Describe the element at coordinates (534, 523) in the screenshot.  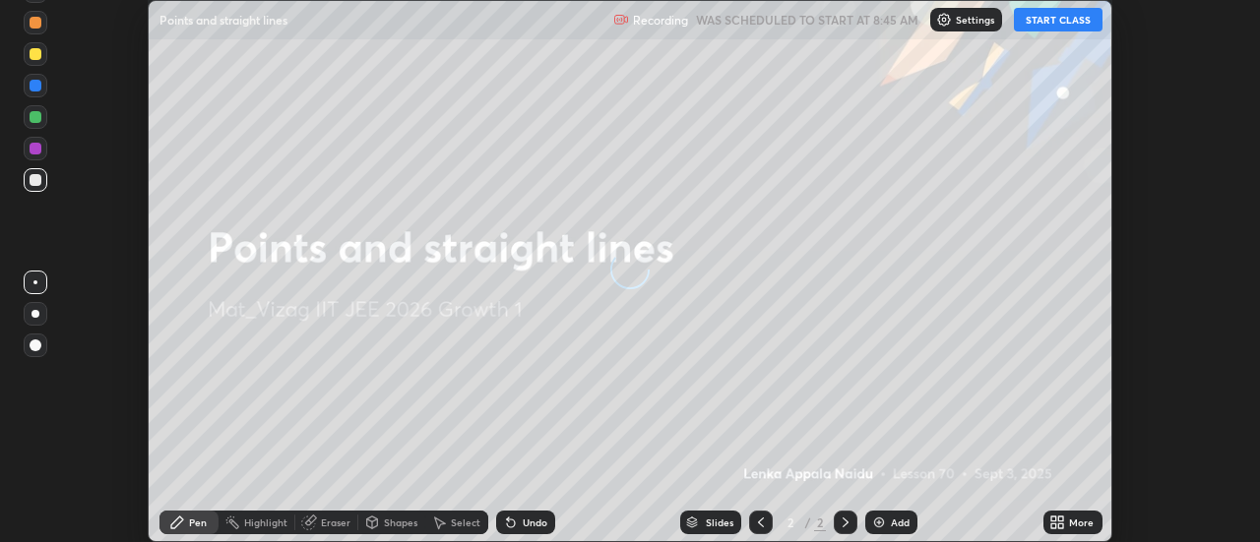
I see `div: Undo` at that location.